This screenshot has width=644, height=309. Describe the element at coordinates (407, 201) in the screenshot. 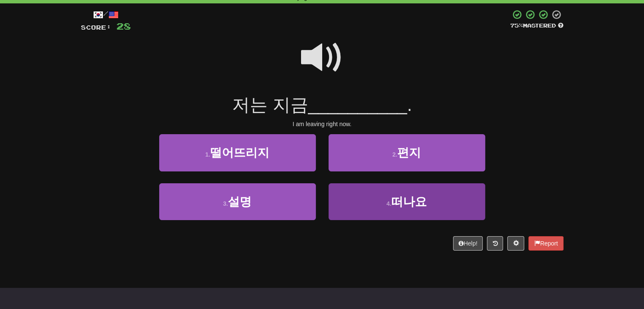

I see `button: 4.떠나요` at that location.